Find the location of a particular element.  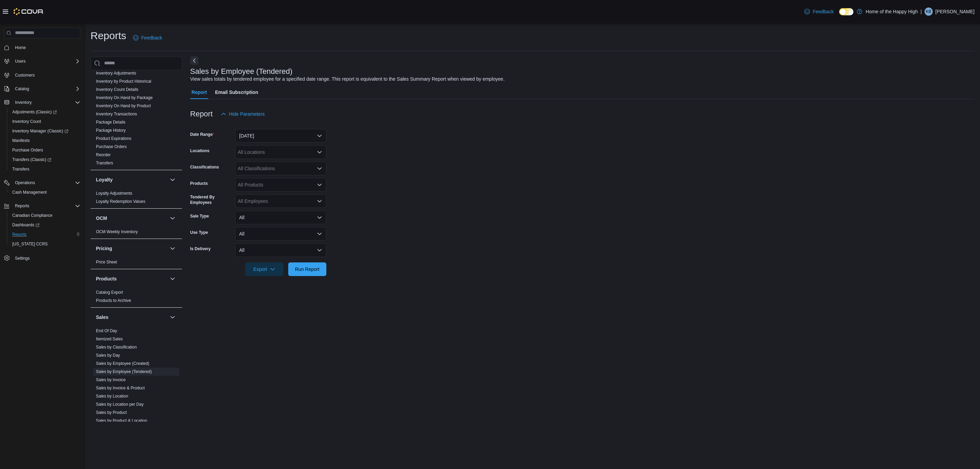

h3: Products is located at coordinates (106, 279).